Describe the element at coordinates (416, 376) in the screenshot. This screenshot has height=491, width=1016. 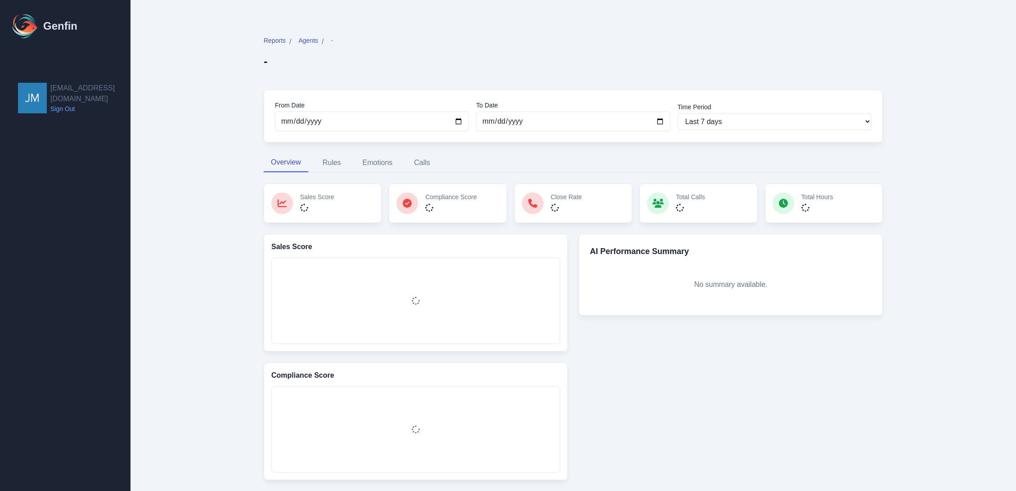
I see `h3: Compliance Score` at that location.